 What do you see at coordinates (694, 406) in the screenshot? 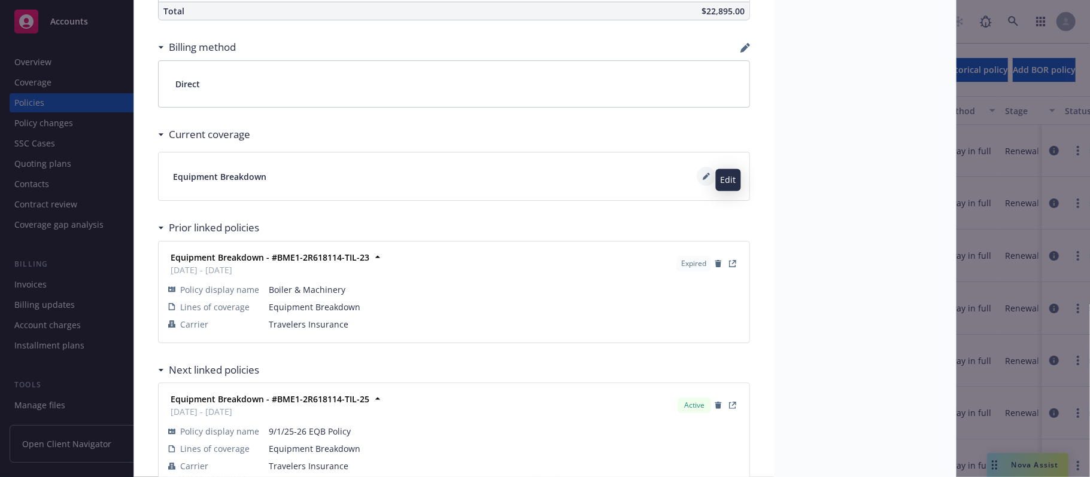
I see `span: Active` at bounding box center [694, 406].